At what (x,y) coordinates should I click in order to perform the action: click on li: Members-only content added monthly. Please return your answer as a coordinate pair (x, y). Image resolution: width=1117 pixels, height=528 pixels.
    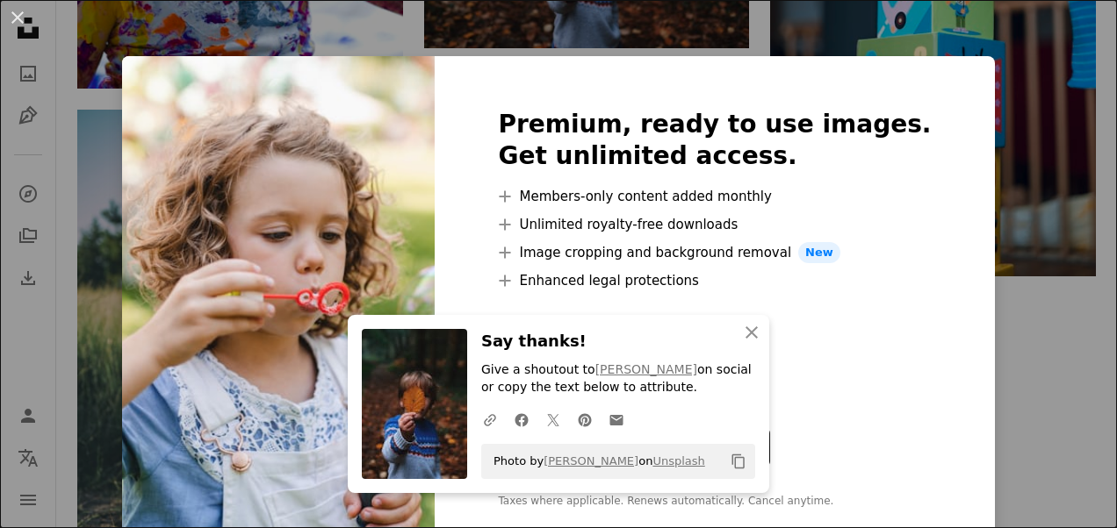
    Looking at the image, I should click on (714, 197).